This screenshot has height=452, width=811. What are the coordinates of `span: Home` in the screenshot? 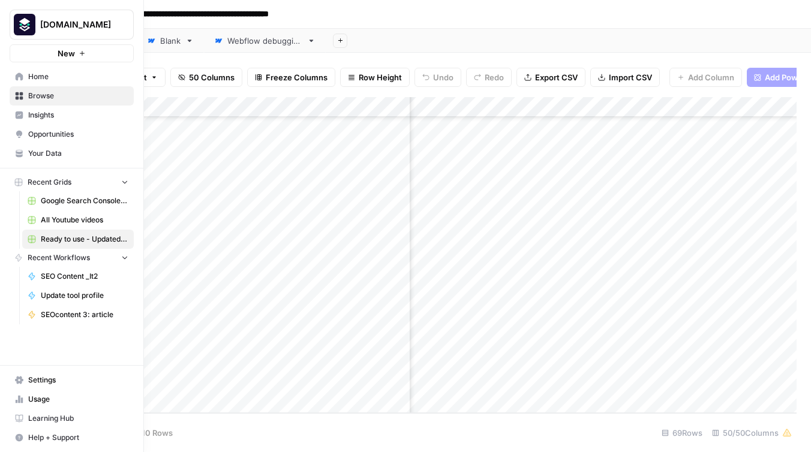 It's located at (78, 77).